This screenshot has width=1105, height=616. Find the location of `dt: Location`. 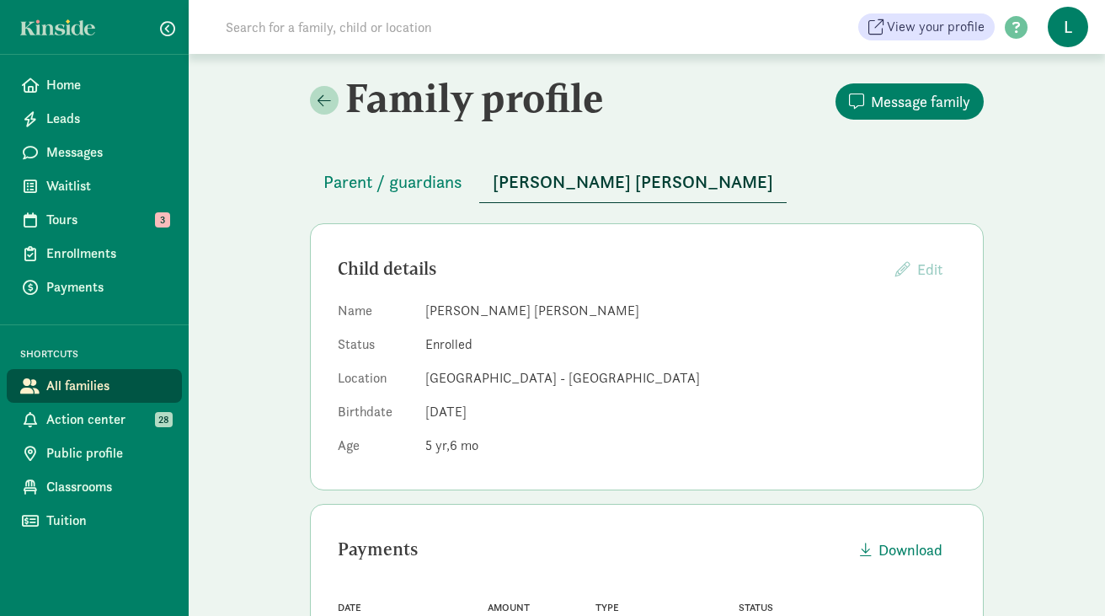

dt: Location is located at coordinates (375, 382).